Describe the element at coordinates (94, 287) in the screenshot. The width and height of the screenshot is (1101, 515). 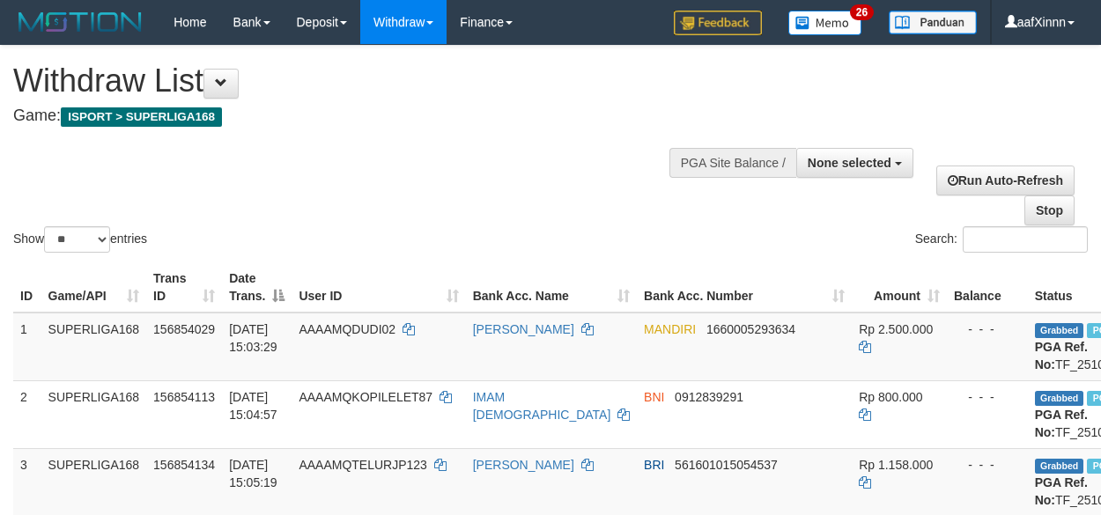
I see `th: Game/API: activate to sort column ascending` at that location.